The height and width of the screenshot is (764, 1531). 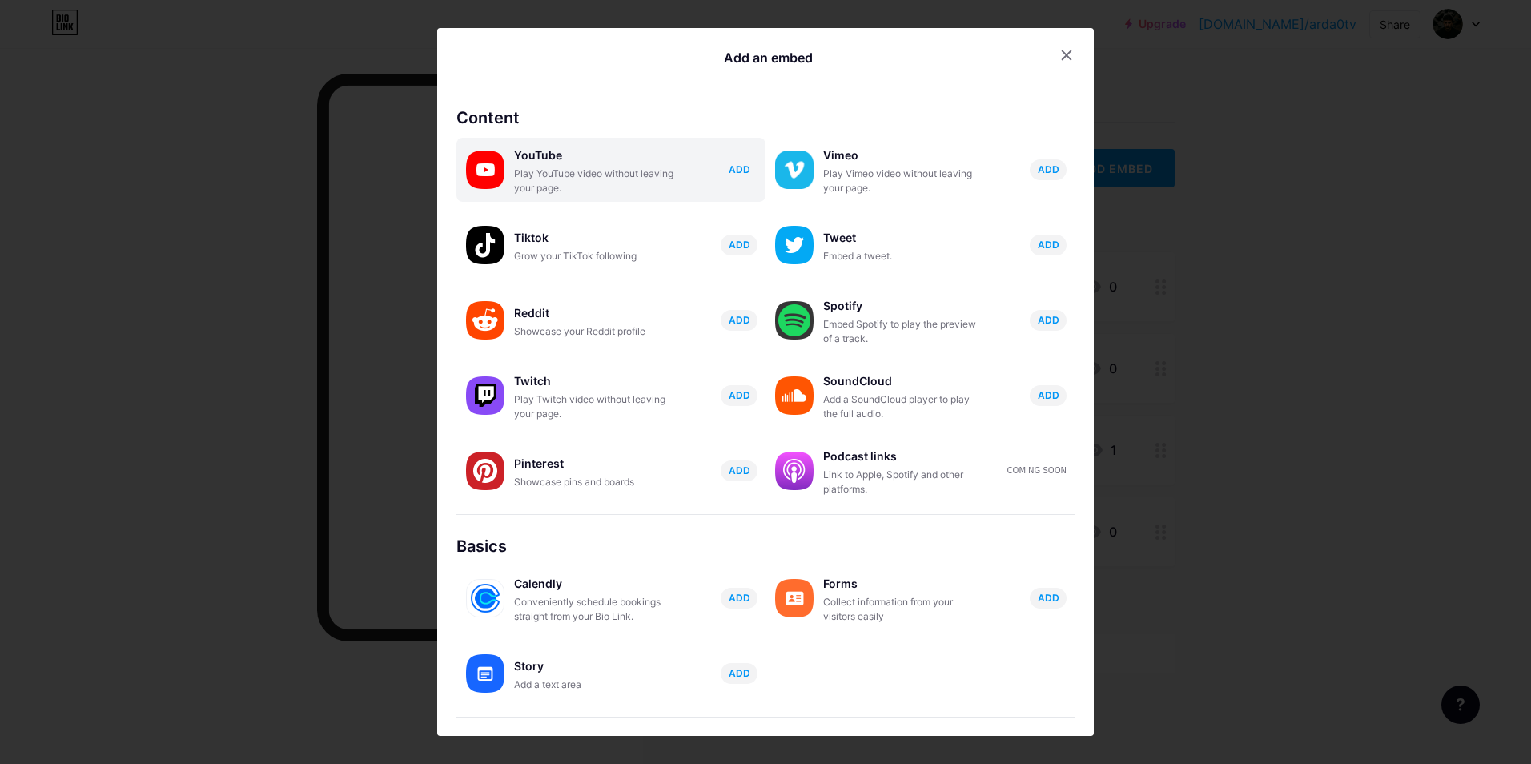 What do you see at coordinates (903, 482) in the screenshot?
I see `div: Link to Apple, Spotify and other platforms.` at bounding box center [903, 482].